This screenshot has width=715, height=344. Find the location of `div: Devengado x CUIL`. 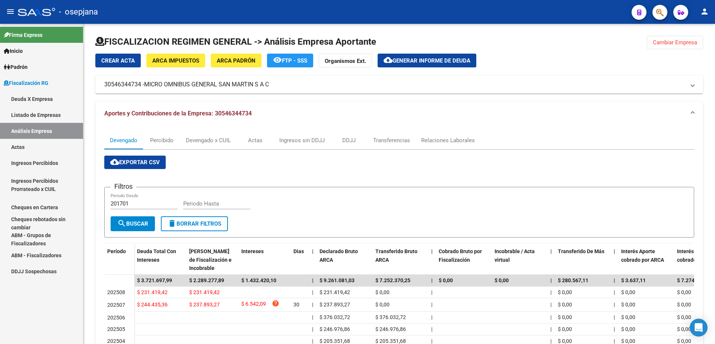

div: Devengado x CUIL is located at coordinates (208, 140).